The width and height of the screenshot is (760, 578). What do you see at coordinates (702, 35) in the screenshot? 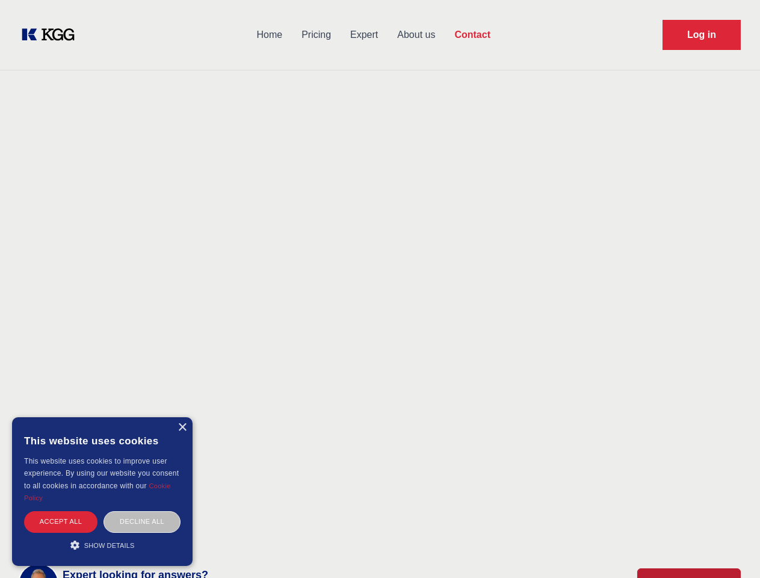
I see `a: Request Demo` at bounding box center [702, 35].